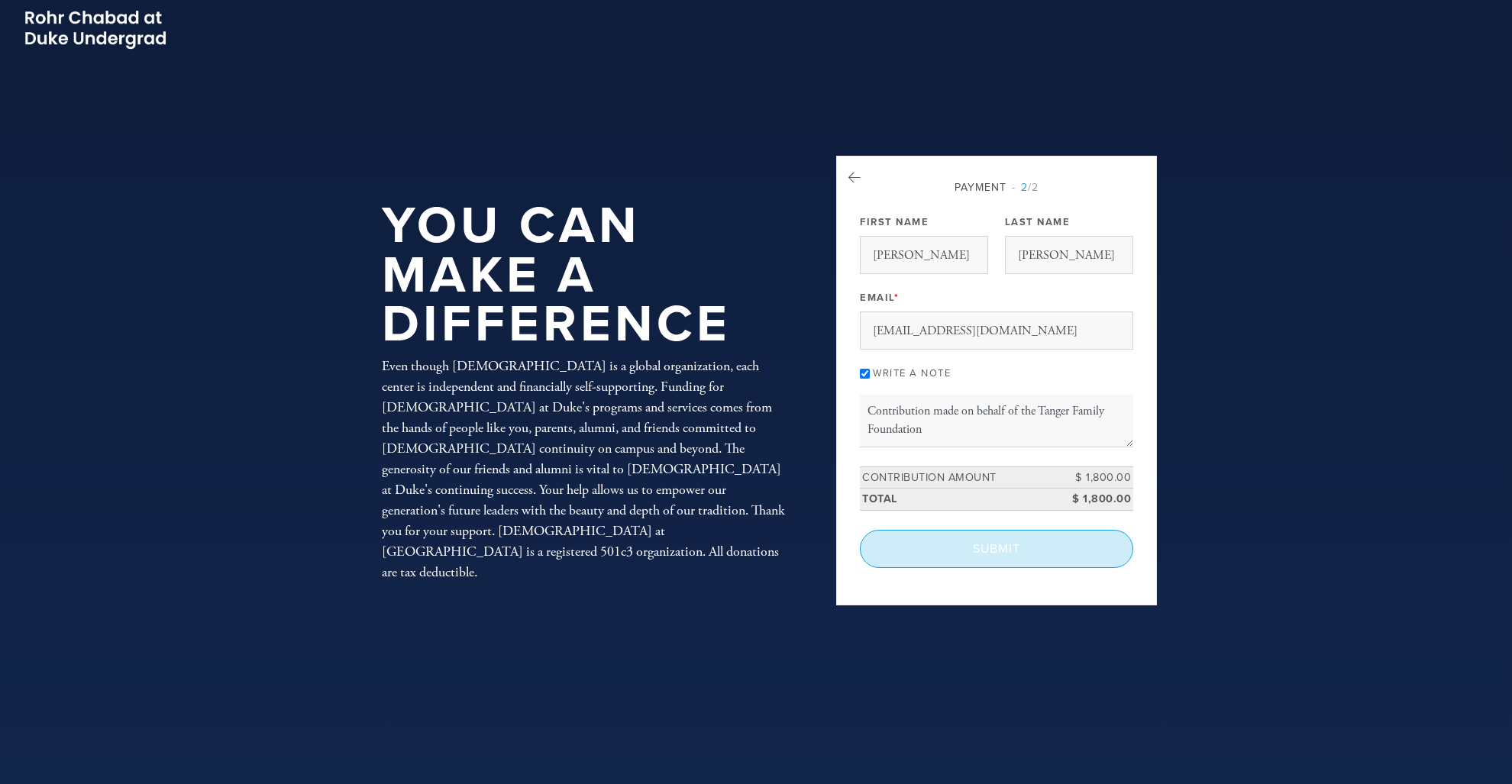 The height and width of the screenshot is (784, 1512). What do you see at coordinates (997, 549) in the screenshot?
I see `input: Submit` at bounding box center [997, 549].